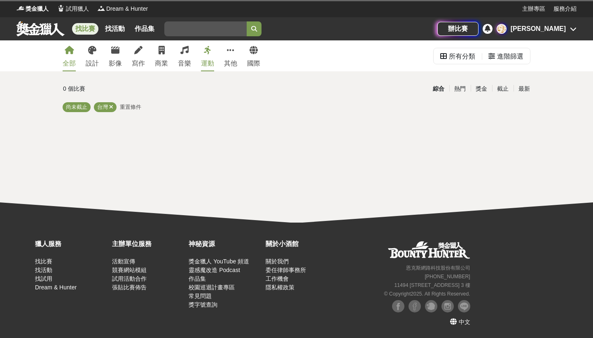 This screenshot has width=593, height=338. Describe the element at coordinates (148, 244) in the screenshot. I see `div: 主辦單位服務` at that location.